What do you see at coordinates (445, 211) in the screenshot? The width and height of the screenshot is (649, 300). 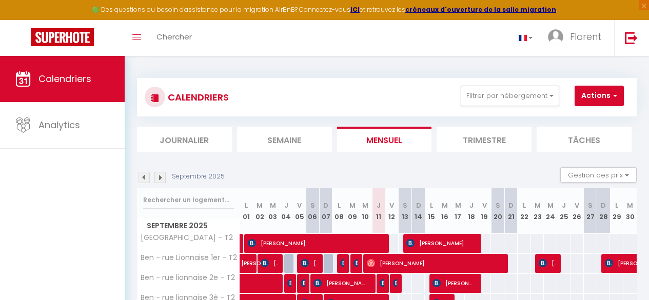 I see `th: 16` at bounding box center [445, 211].